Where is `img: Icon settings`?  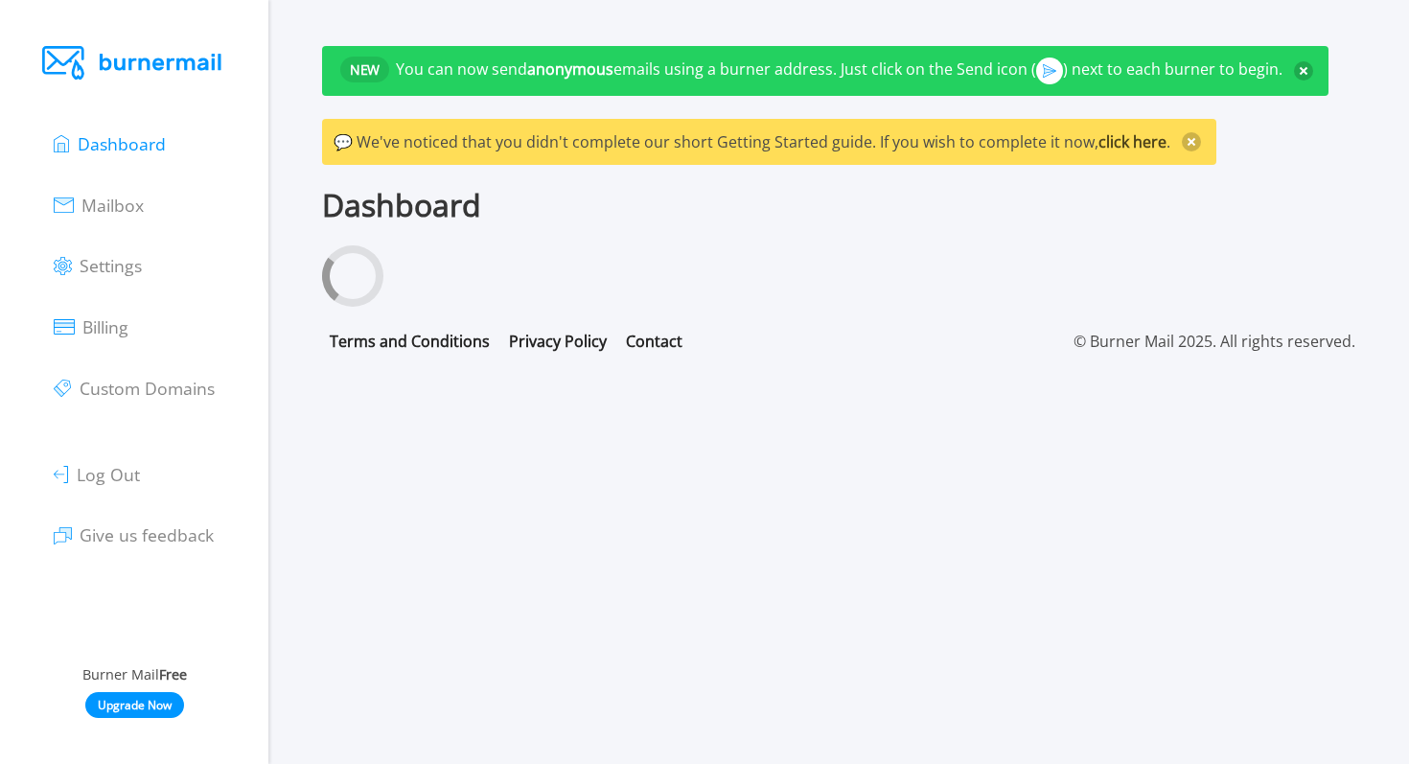 img: Icon settings is located at coordinates (62, 265).